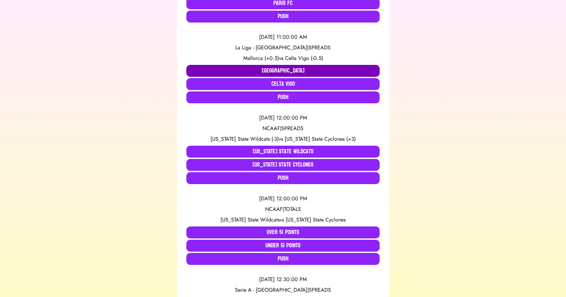 Image resolution: width=566 pixels, height=297 pixels. Describe the element at coordinates (304, 58) in the screenshot. I see `span: Celta Vigo (-0.5)` at that location.